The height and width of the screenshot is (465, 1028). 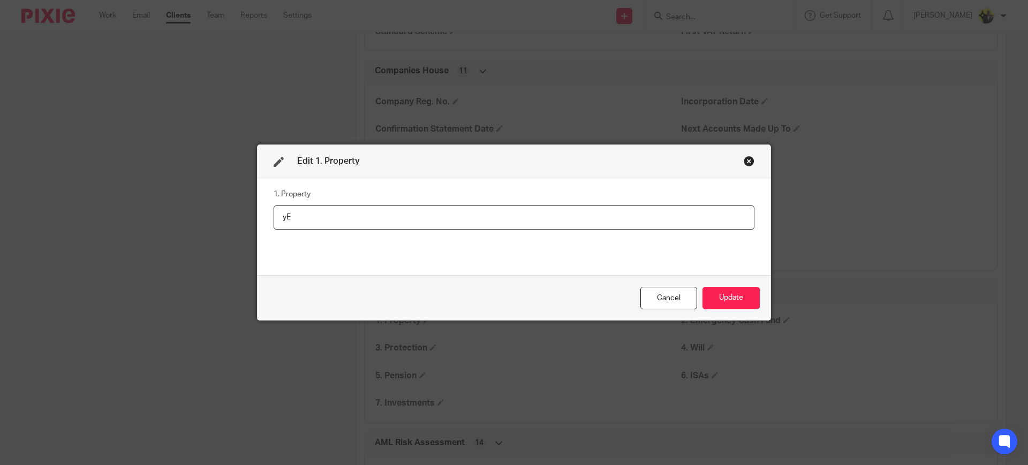 I want to click on input: 1. Property, so click(x=514, y=217).